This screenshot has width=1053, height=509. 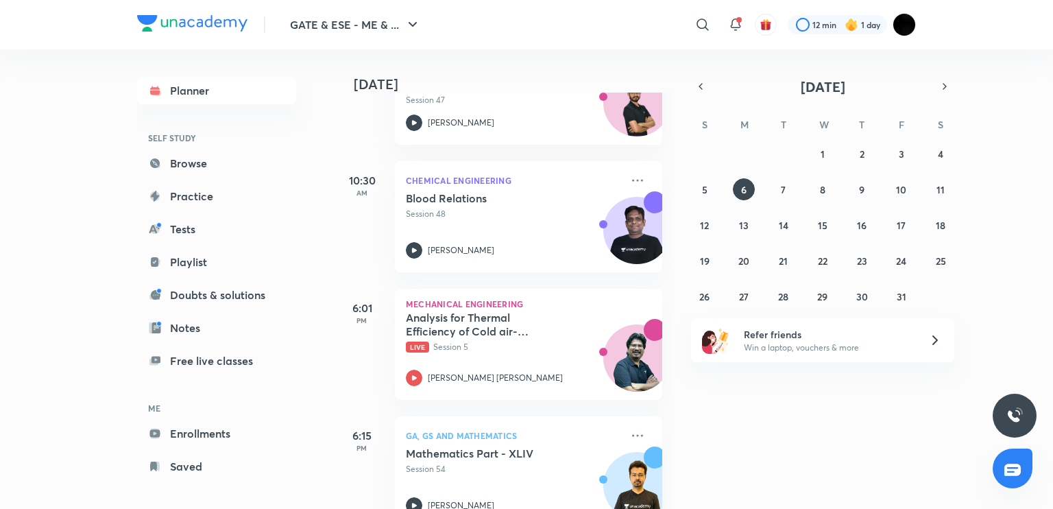 What do you see at coordinates (783, 261) in the screenshot?
I see `abbr: October 21, 2025` at bounding box center [783, 261].